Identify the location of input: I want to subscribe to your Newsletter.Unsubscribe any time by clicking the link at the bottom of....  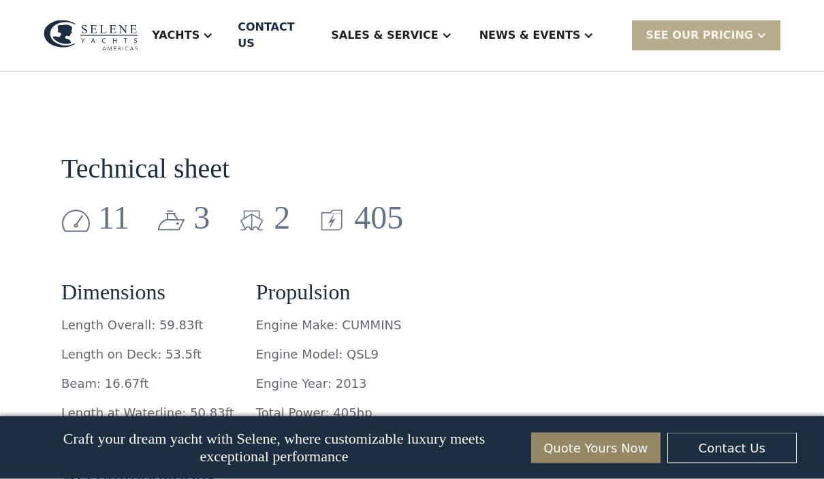
(9, 309).